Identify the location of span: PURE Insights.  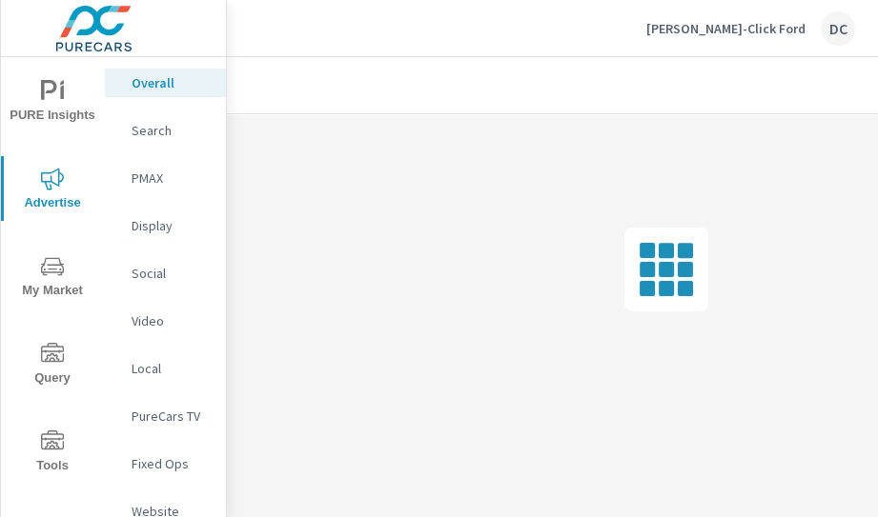
(52, 103).